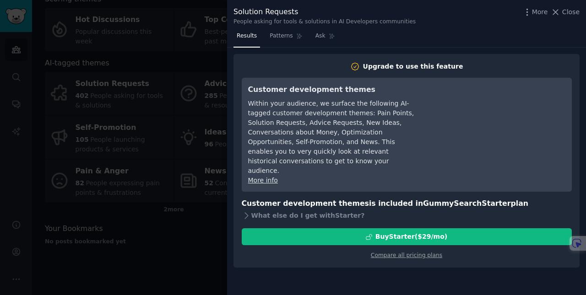  What do you see at coordinates (535, 12) in the screenshot?
I see `button: More` at bounding box center [535, 12].